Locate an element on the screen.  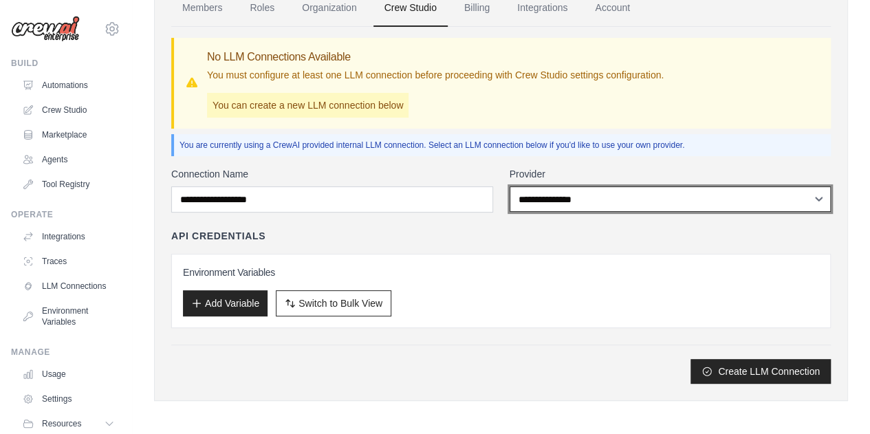
label: Connection Name is located at coordinates (332, 174).